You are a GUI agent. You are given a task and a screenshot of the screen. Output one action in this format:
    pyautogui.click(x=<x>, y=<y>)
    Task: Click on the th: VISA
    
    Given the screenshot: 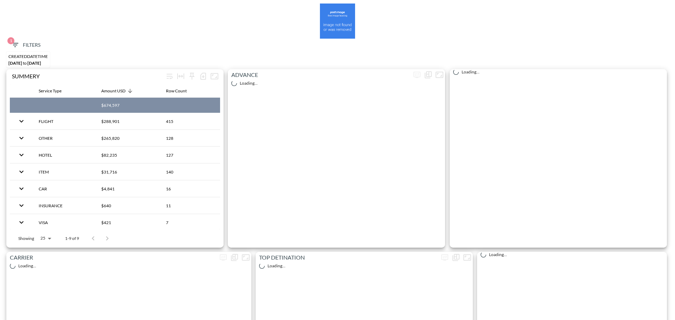 What is the action you would take?
    pyautogui.click(x=64, y=222)
    